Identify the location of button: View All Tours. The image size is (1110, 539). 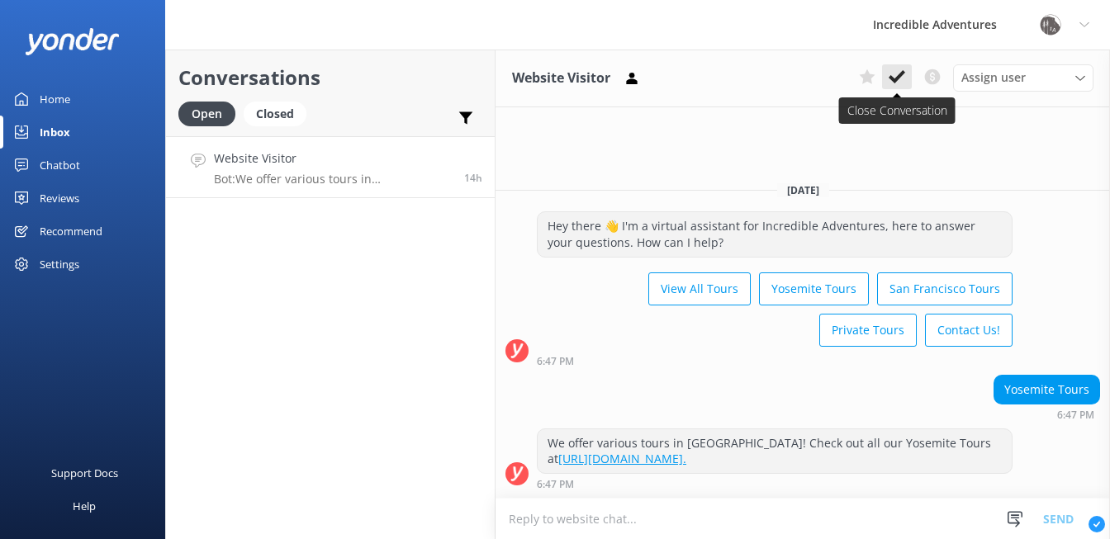
(699, 289).